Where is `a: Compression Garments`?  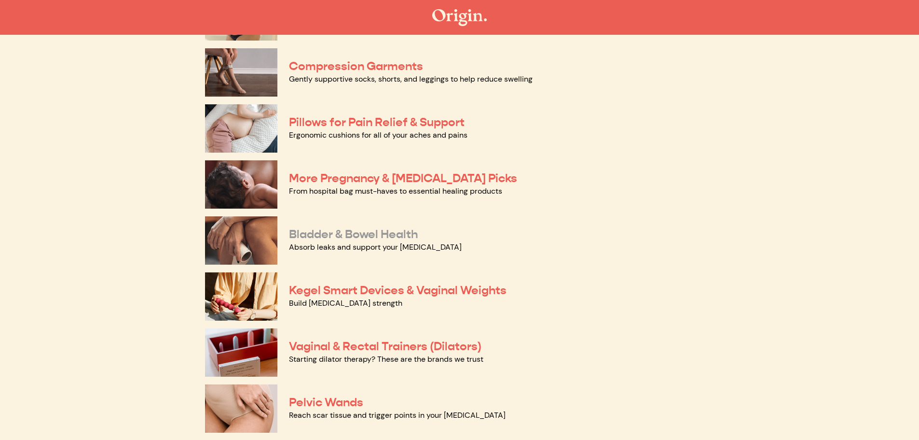
a: Compression Garments is located at coordinates (356, 66).